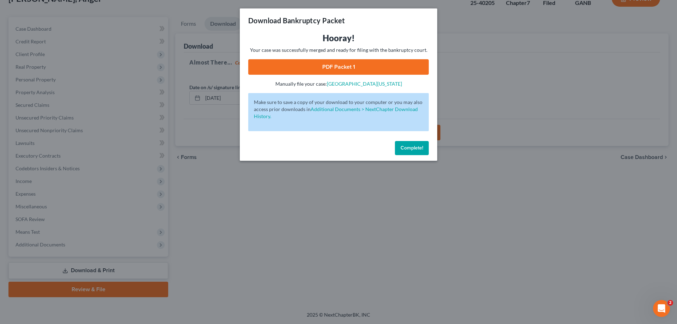 The height and width of the screenshot is (324, 677). I want to click on h3: Hooray!, so click(339, 38).